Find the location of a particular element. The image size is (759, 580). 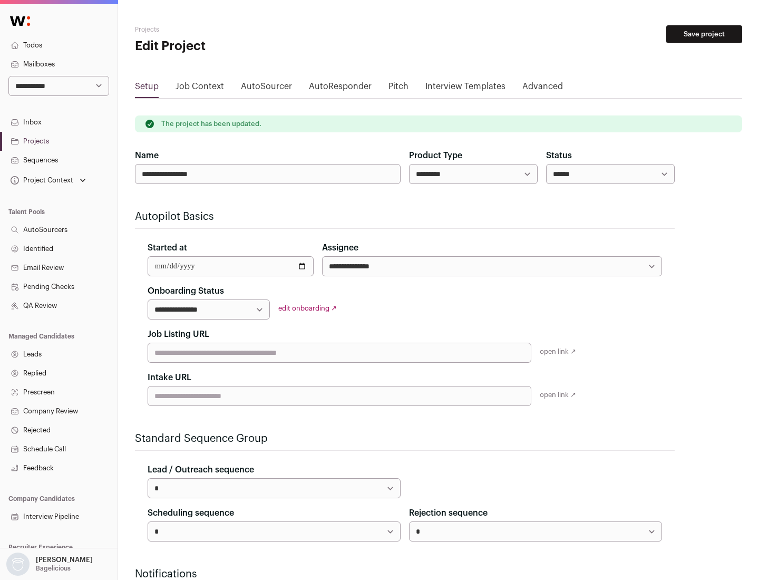

h2: Autopilot Basics is located at coordinates (405, 217).